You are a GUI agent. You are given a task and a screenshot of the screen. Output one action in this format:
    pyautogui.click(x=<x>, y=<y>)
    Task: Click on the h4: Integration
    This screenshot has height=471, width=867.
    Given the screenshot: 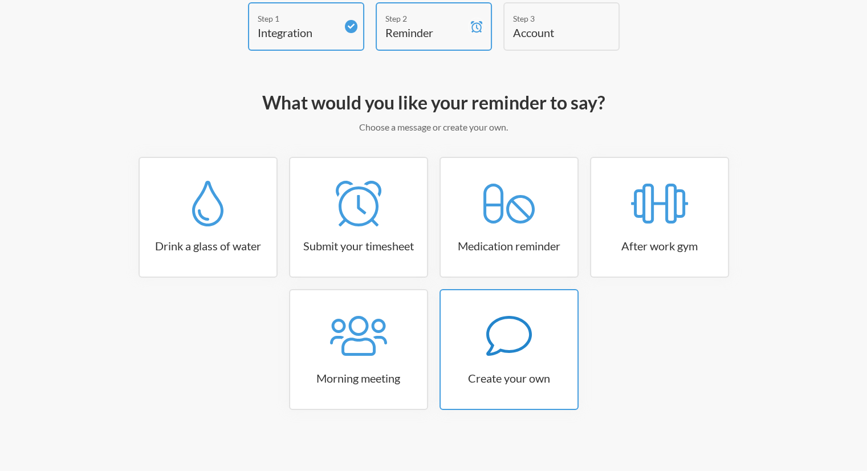 What is the action you would take?
    pyautogui.click(x=297, y=32)
    